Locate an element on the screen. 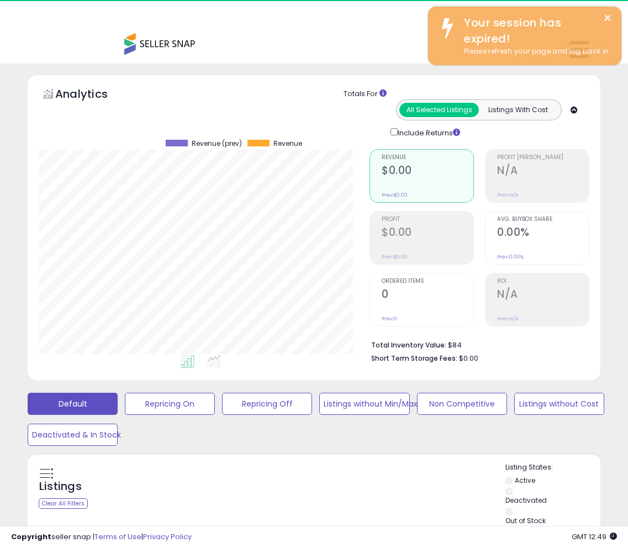 This screenshot has height=548, width=628. h5: Listings is located at coordinates (60, 487).